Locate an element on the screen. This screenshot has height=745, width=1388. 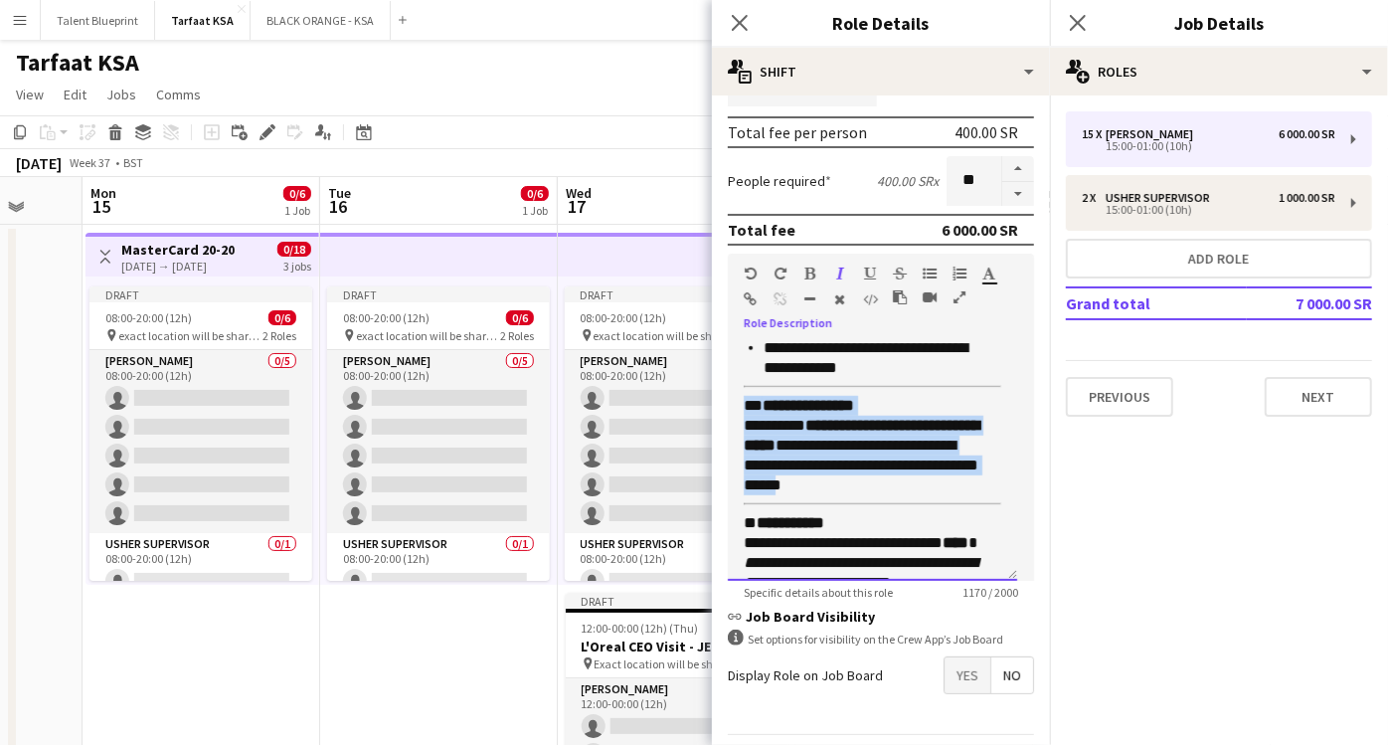
span: No is located at coordinates (1012, 675).